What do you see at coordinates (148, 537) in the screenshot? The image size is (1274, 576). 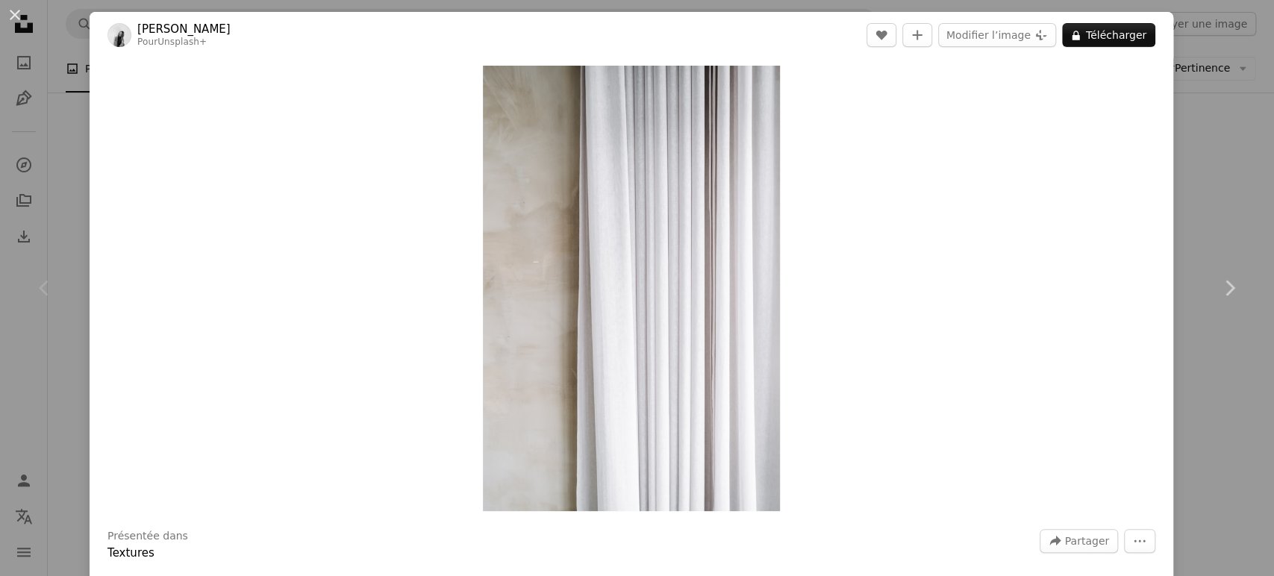 I see `h3: Présentée dans` at bounding box center [148, 537].